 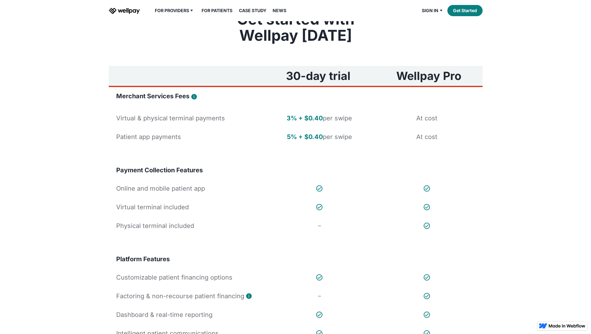 I want to click on img: Made in Webflow, so click(x=567, y=326).